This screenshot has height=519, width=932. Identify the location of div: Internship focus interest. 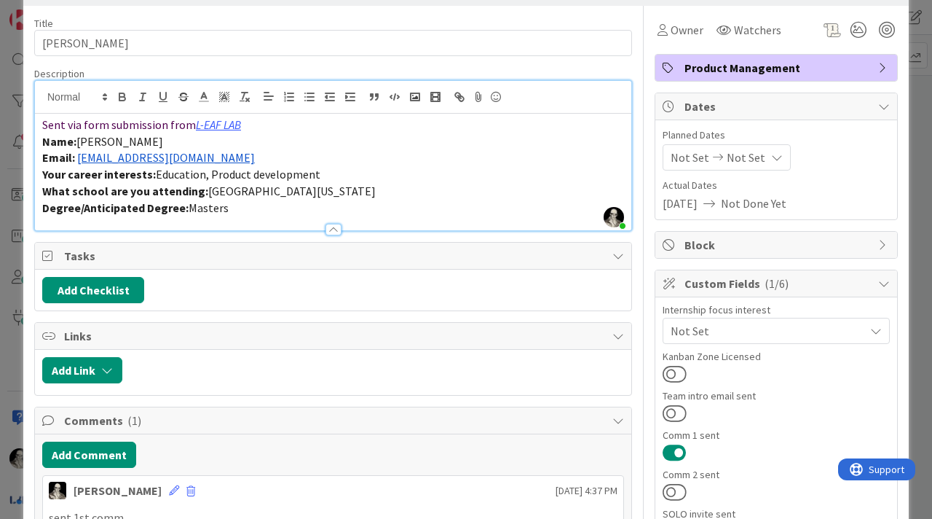
(776, 310).